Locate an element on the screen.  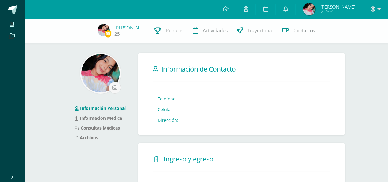
span: Información de Contacto is located at coordinates (198, 69).